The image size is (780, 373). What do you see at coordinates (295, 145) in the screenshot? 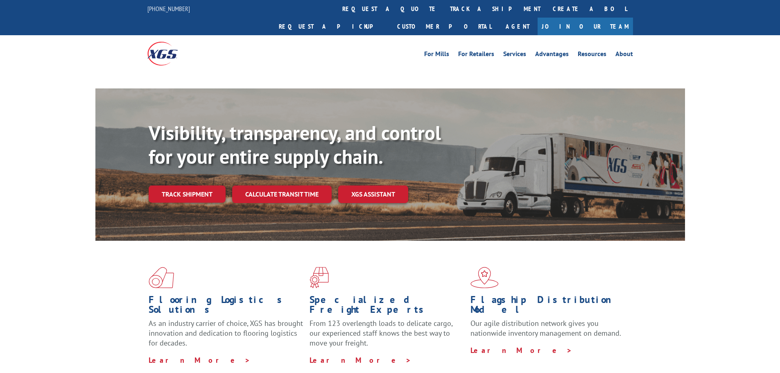
I see `b: Visibility, transparency, and control for your entire supply chain.` at bounding box center [295, 145].